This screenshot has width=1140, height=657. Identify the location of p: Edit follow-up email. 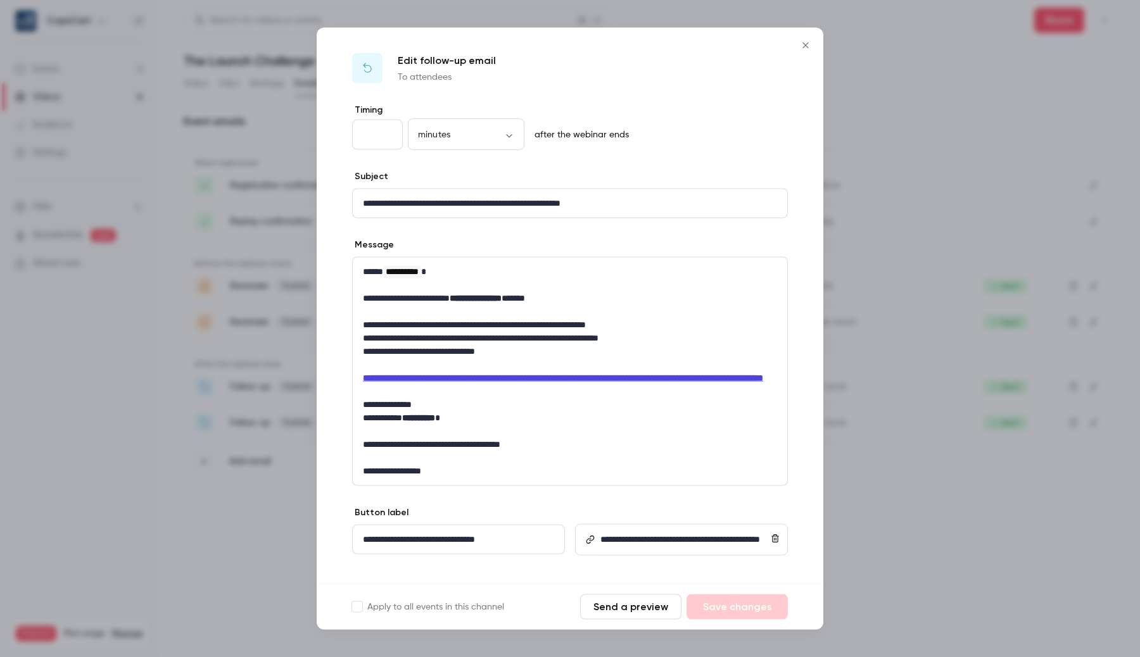
(446, 61).